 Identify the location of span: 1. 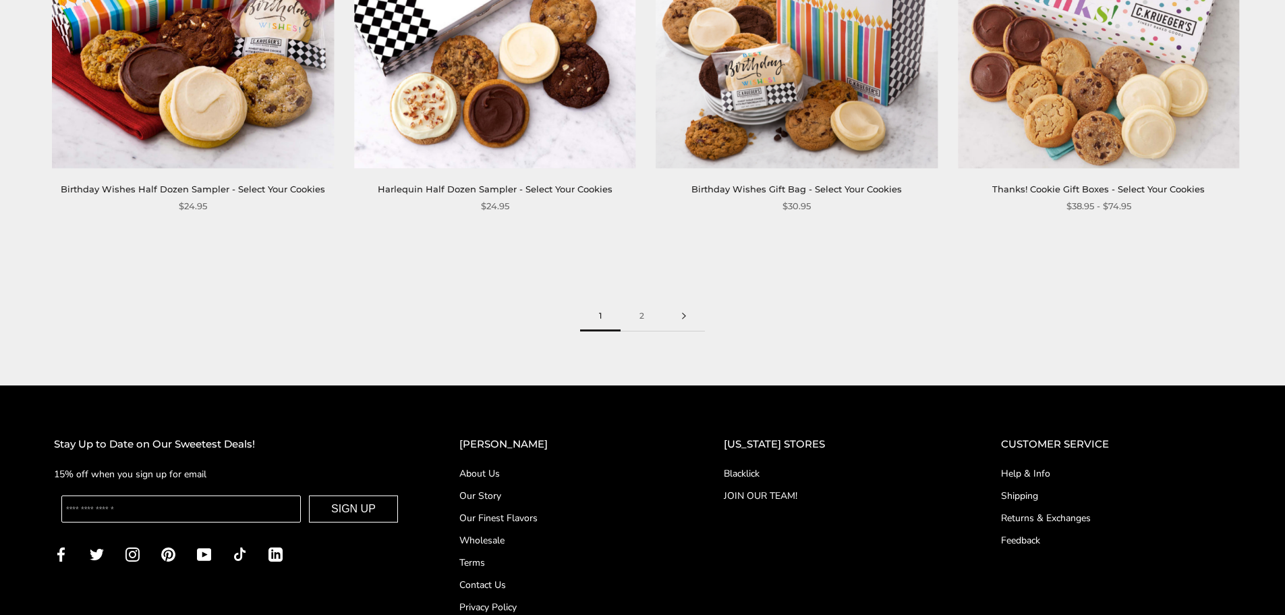
(600, 316).